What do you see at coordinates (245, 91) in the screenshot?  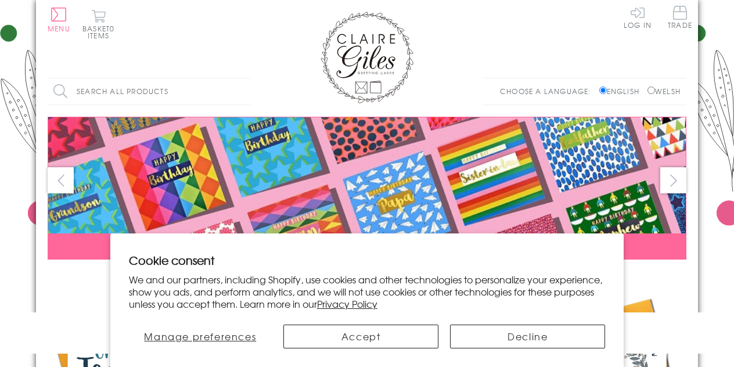 I see `input: Search` at bounding box center [245, 91].